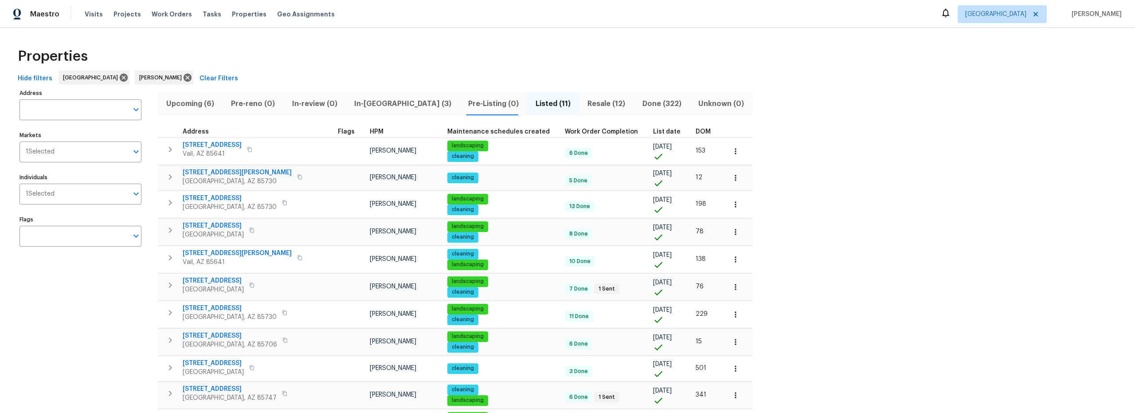  Describe the element at coordinates (580, 261) in the screenshot. I see `span: 10 Done` at that location.